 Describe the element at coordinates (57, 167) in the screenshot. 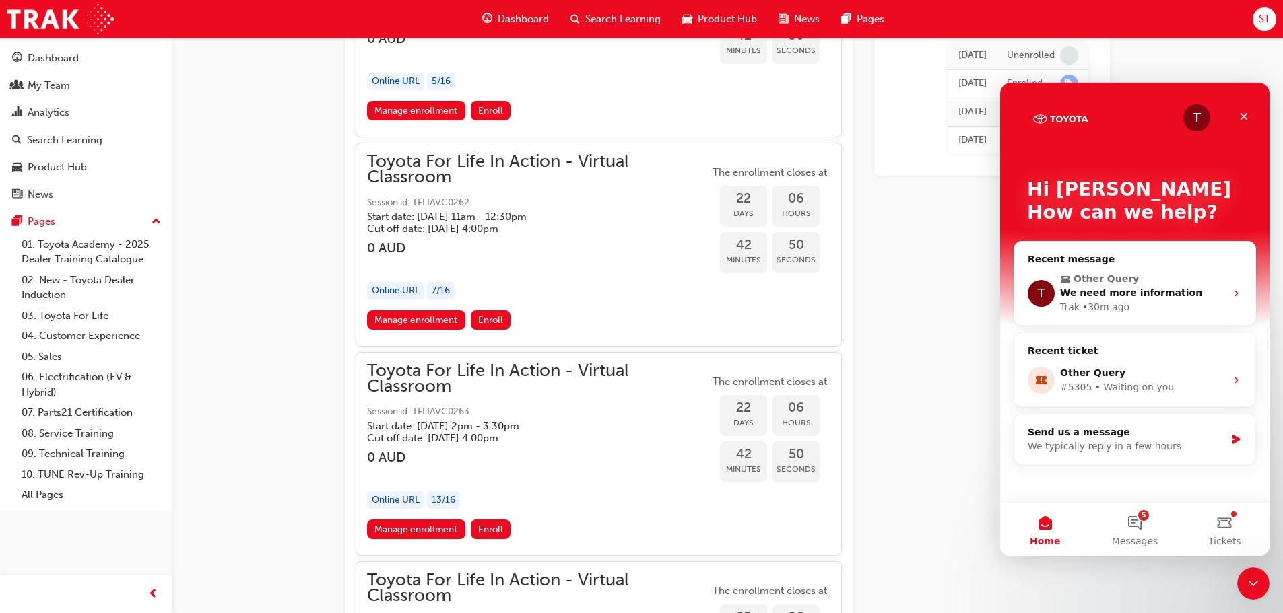

I see `div: Product Hub` at that location.